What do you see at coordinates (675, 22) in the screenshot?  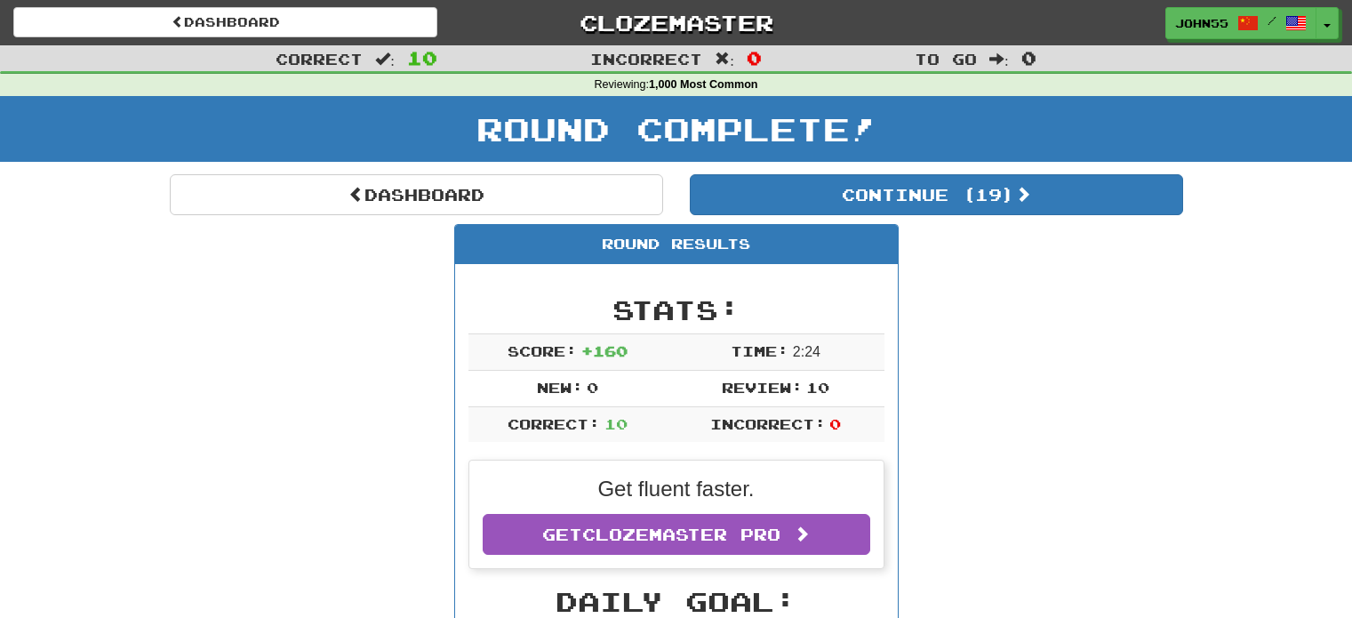 I see `a: Clozemaster` at bounding box center [675, 22].